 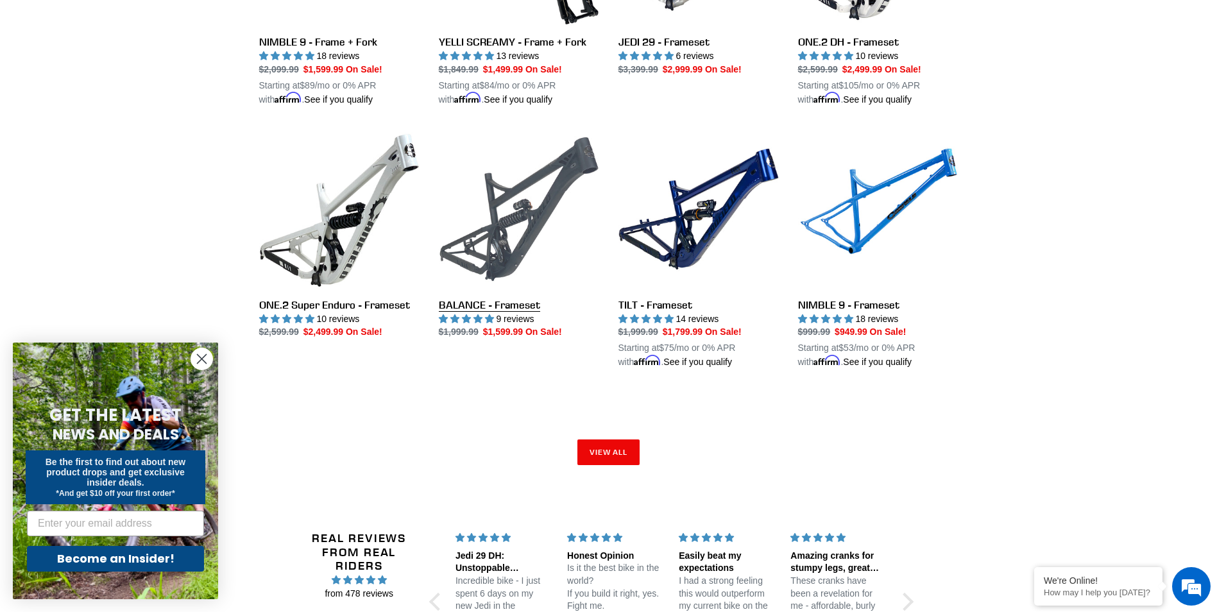 What do you see at coordinates (1098, 581) in the screenshot?
I see `div: We're Online!` at bounding box center [1098, 581].